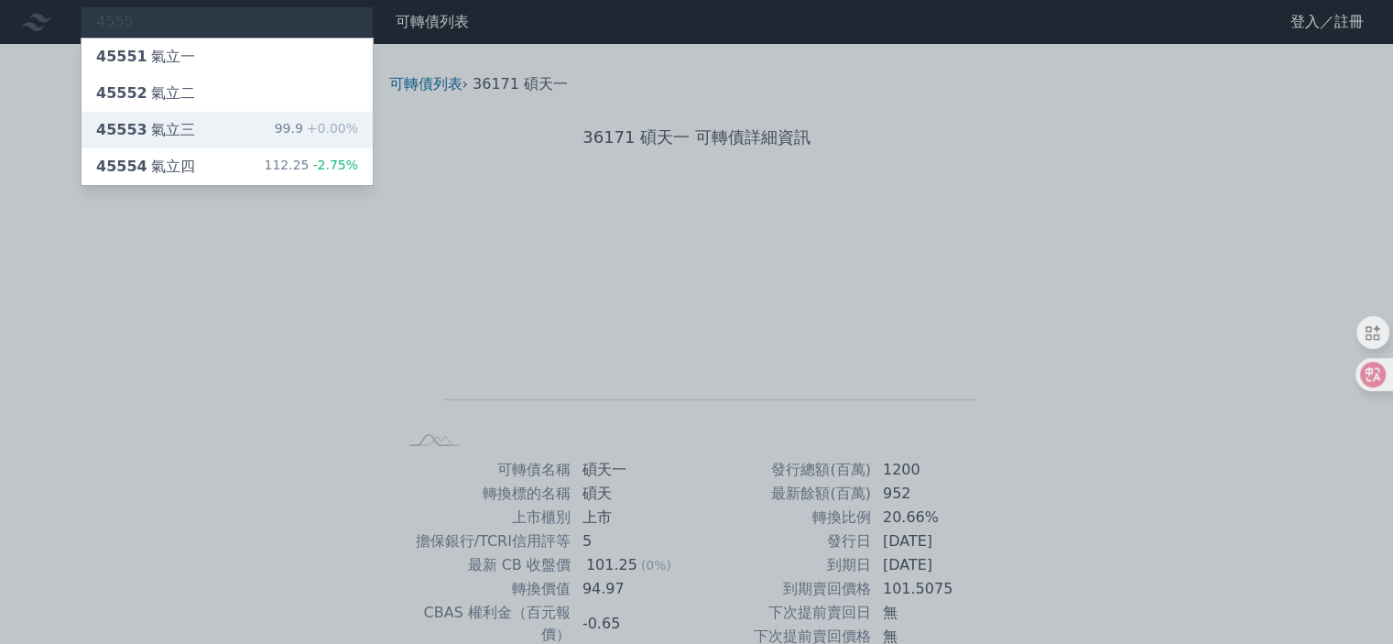  I want to click on div: 氣立四, so click(146, 167).